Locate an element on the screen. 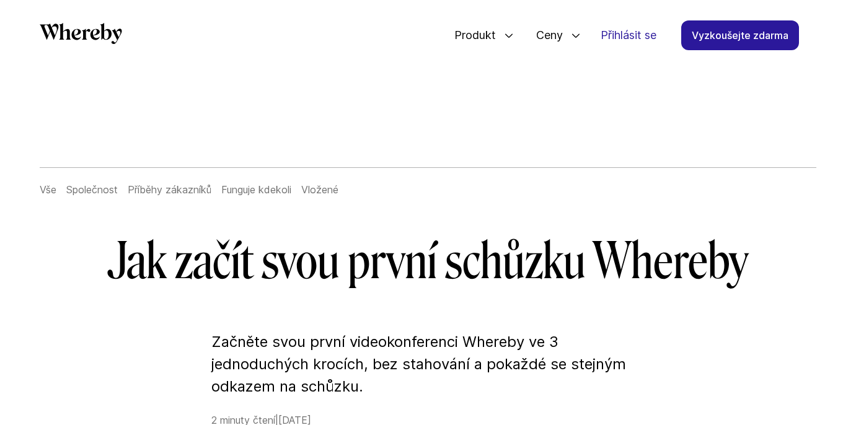  font: Přihlásit se is located at coordinates (628, 35).